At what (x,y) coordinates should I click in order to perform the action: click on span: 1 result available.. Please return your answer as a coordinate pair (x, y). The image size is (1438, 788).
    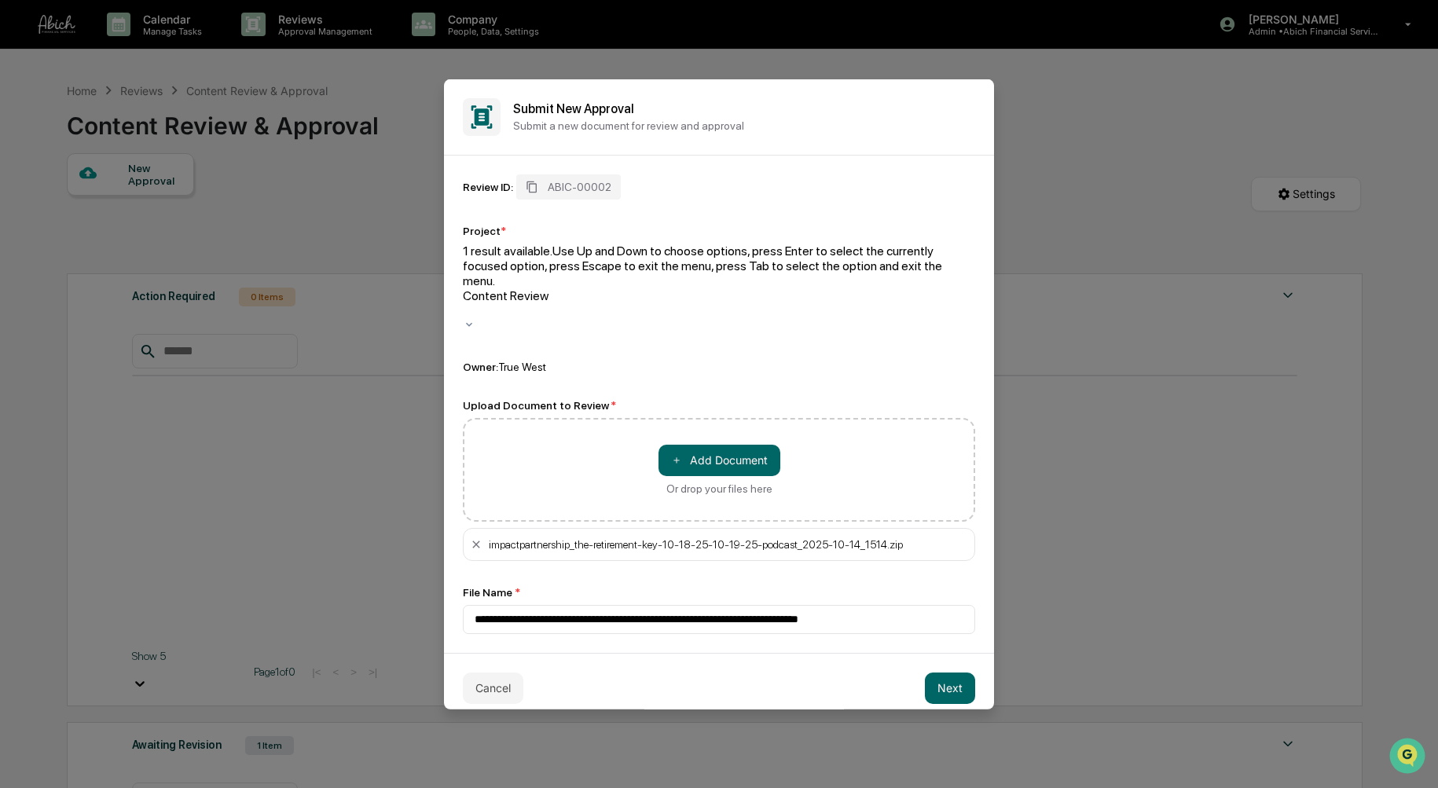
    Looking at the image, I should click on (508, 250).